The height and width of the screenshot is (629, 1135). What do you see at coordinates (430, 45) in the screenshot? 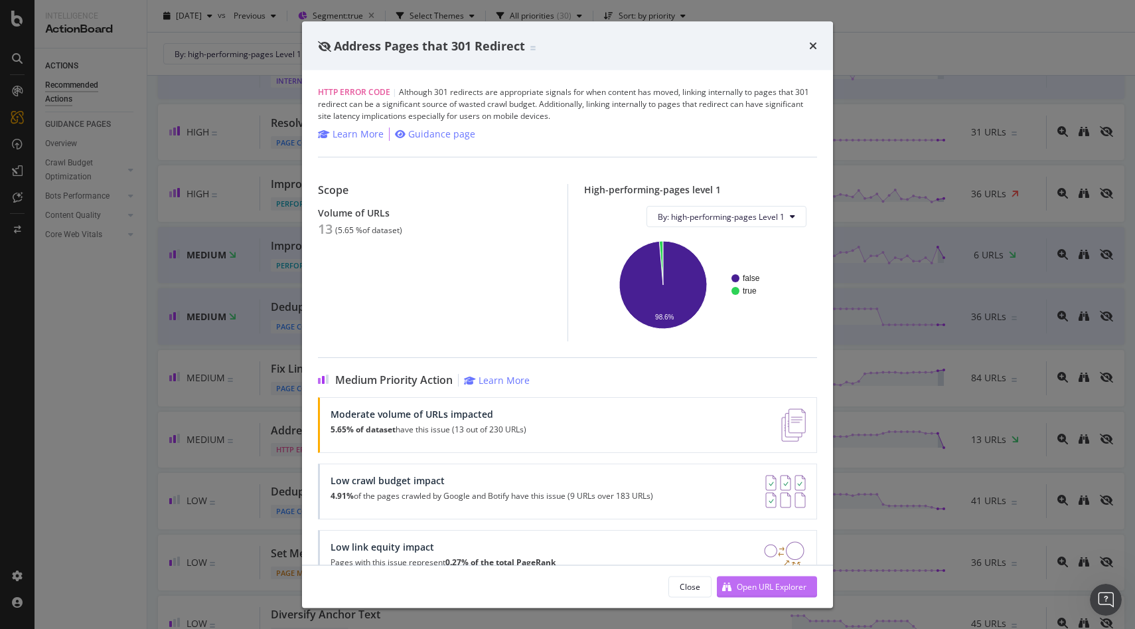
I see `span: Address Pages that 301 Redirect` at bounding box center [430, 45].